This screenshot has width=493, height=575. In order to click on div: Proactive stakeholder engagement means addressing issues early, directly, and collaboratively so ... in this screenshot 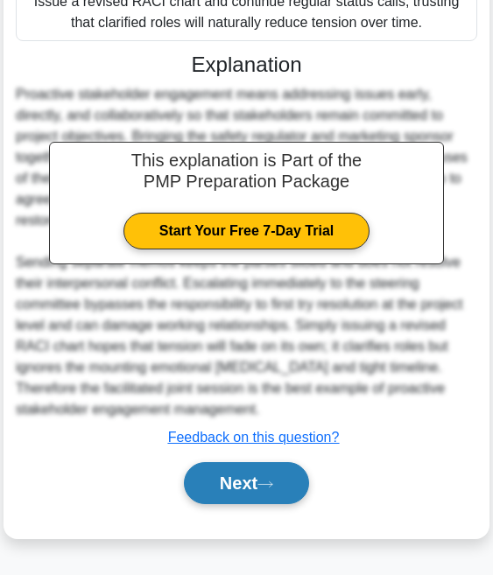, I will do `click(246, 252)`.